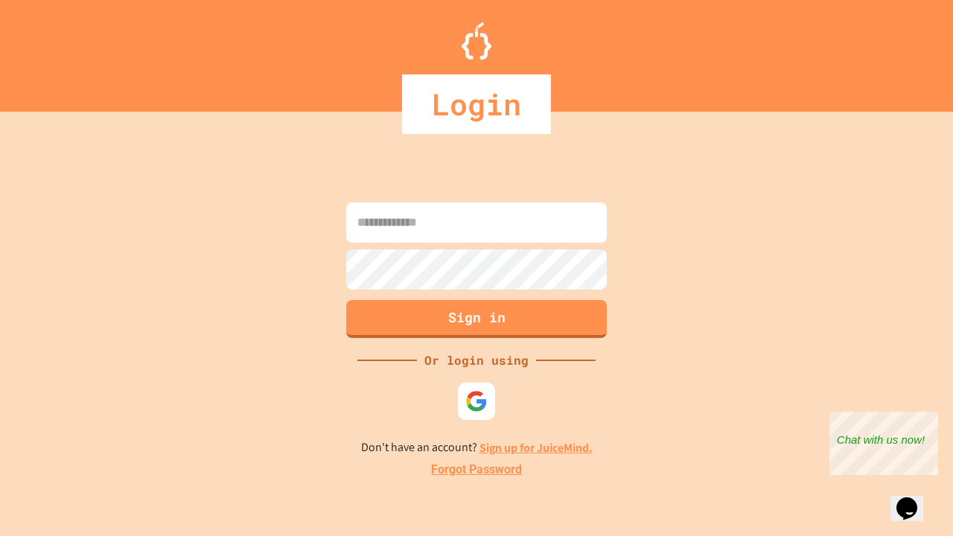 The height and width of the screenshot is (536, 953). What do you see at coordinates (536, 447) in the screenshot?
I see `a: Sign up for JuiceMind.` at bounding box center [536, 447].